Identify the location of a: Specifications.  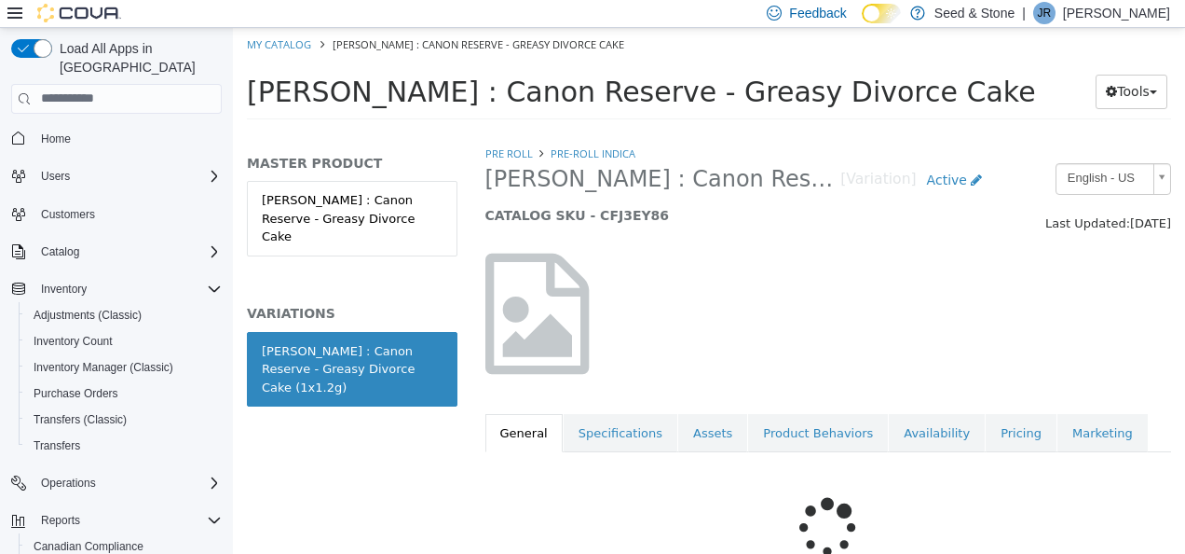
(388, 405).